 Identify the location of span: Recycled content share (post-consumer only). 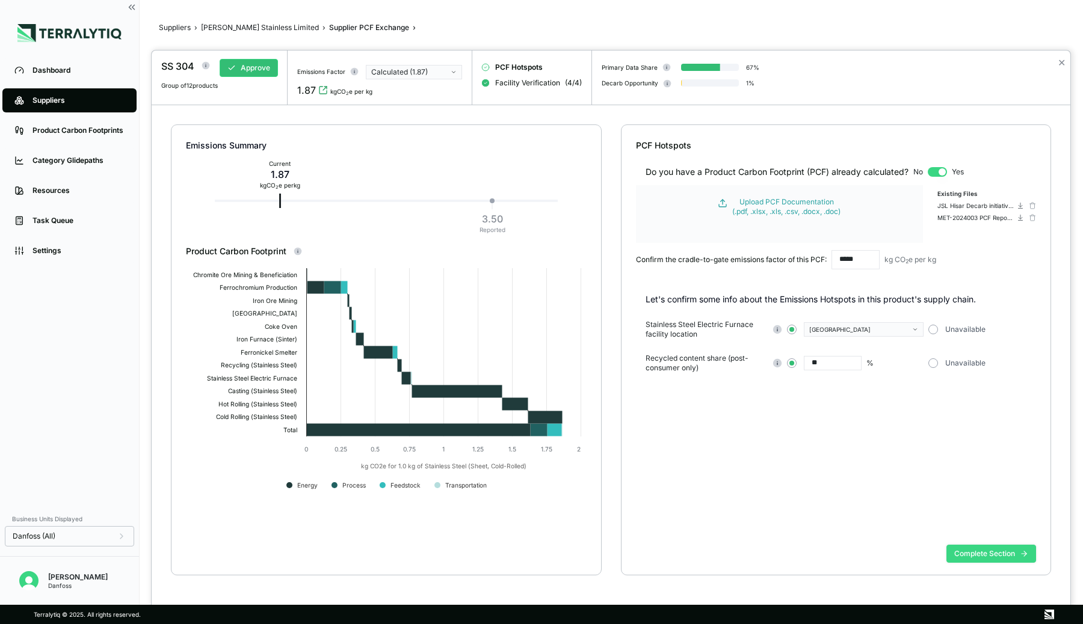
(706, 363).